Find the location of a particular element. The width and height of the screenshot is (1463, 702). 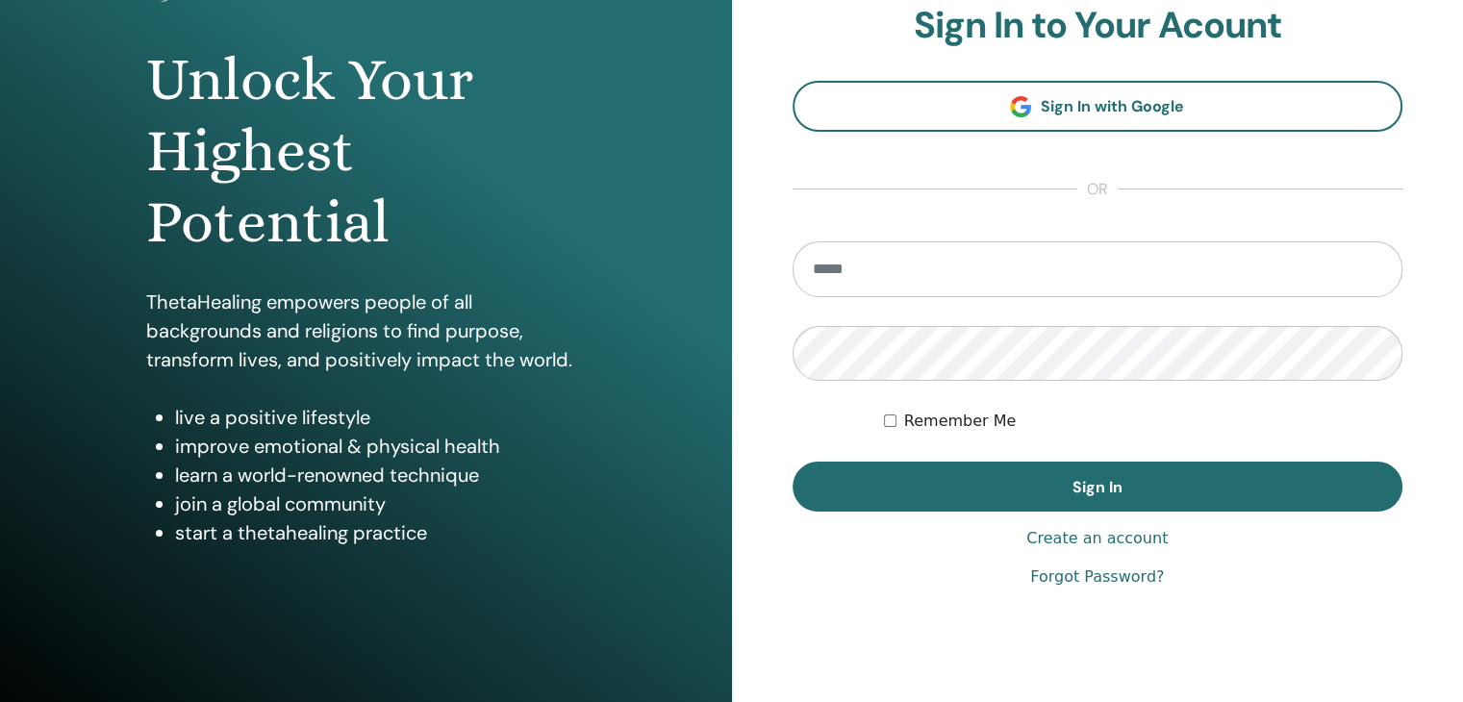

li: learn a world-renowned technique is located at coordinates (380, 475).